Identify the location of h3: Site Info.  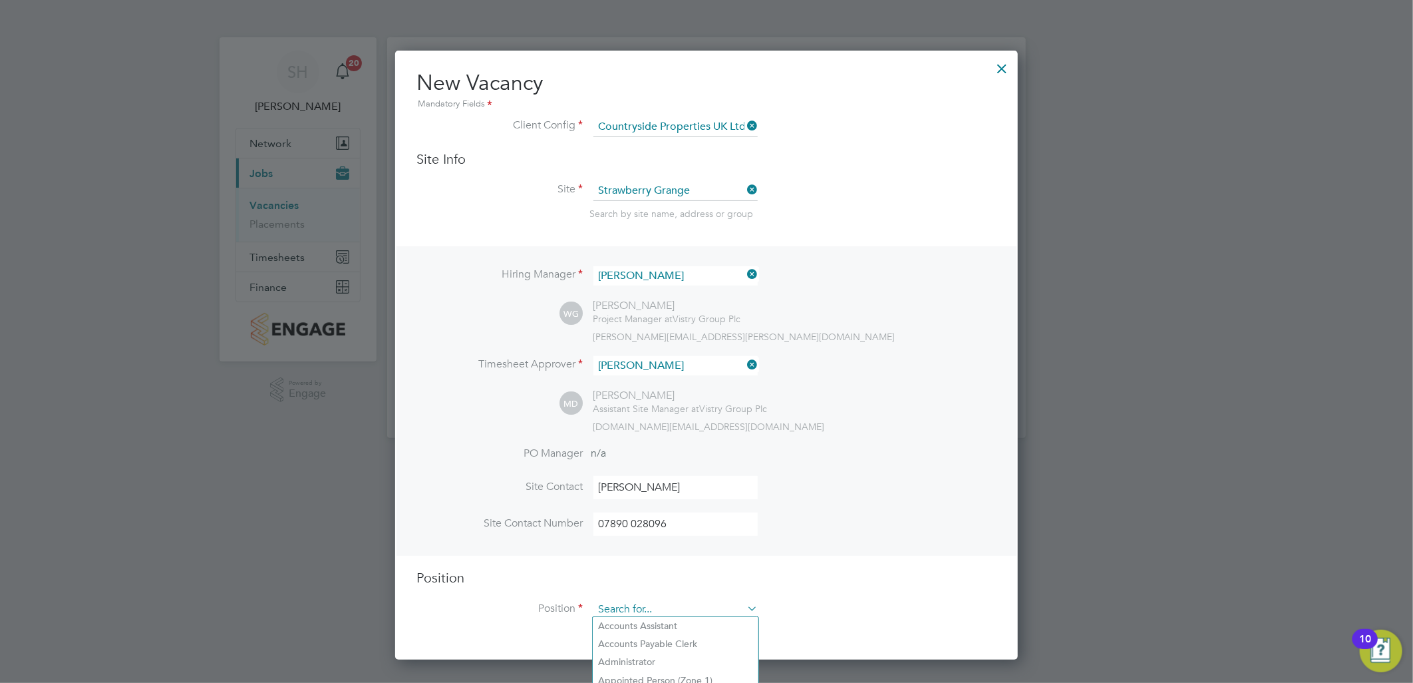
(707, 159).